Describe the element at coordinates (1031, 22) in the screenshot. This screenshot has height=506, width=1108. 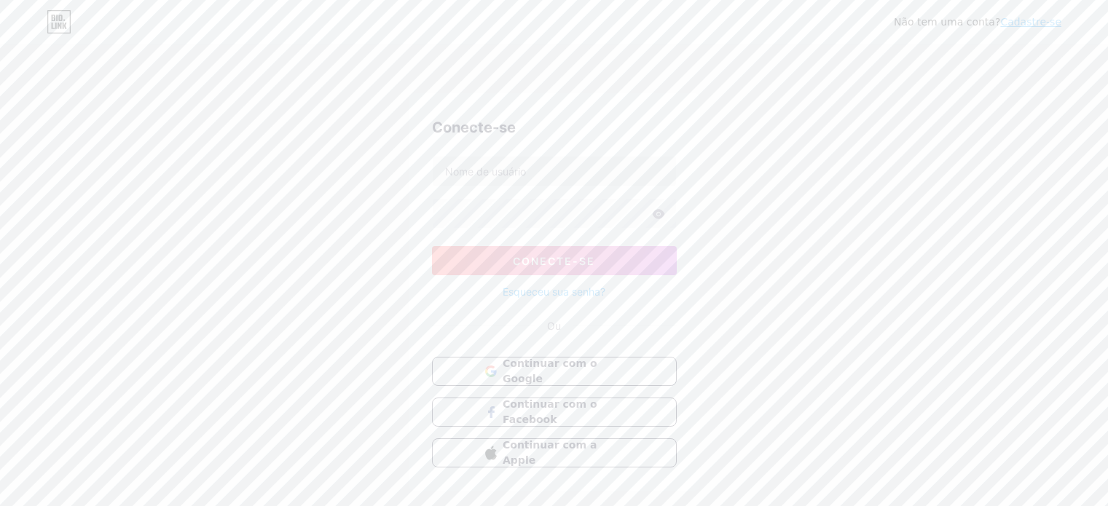
I see `font: Cadastre-se` at that location.